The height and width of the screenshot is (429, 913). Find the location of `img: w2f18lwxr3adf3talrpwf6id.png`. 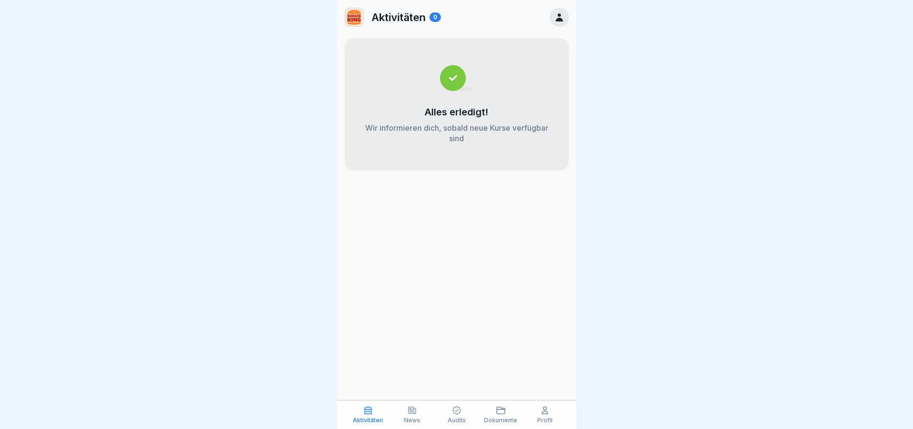

img: w2f18lwxr3adf3talrpwf6id.png is located at coordinates (354, 17).